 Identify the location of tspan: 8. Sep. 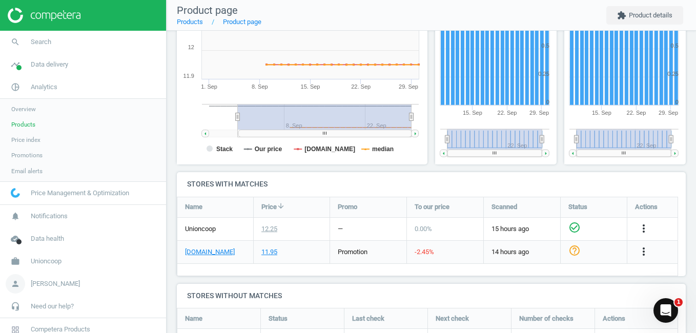
(260, 87).